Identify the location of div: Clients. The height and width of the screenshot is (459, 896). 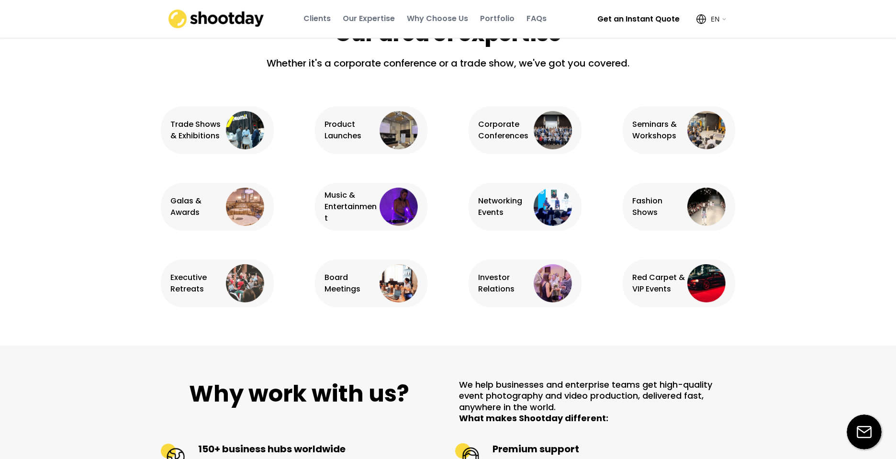
(317, 19).